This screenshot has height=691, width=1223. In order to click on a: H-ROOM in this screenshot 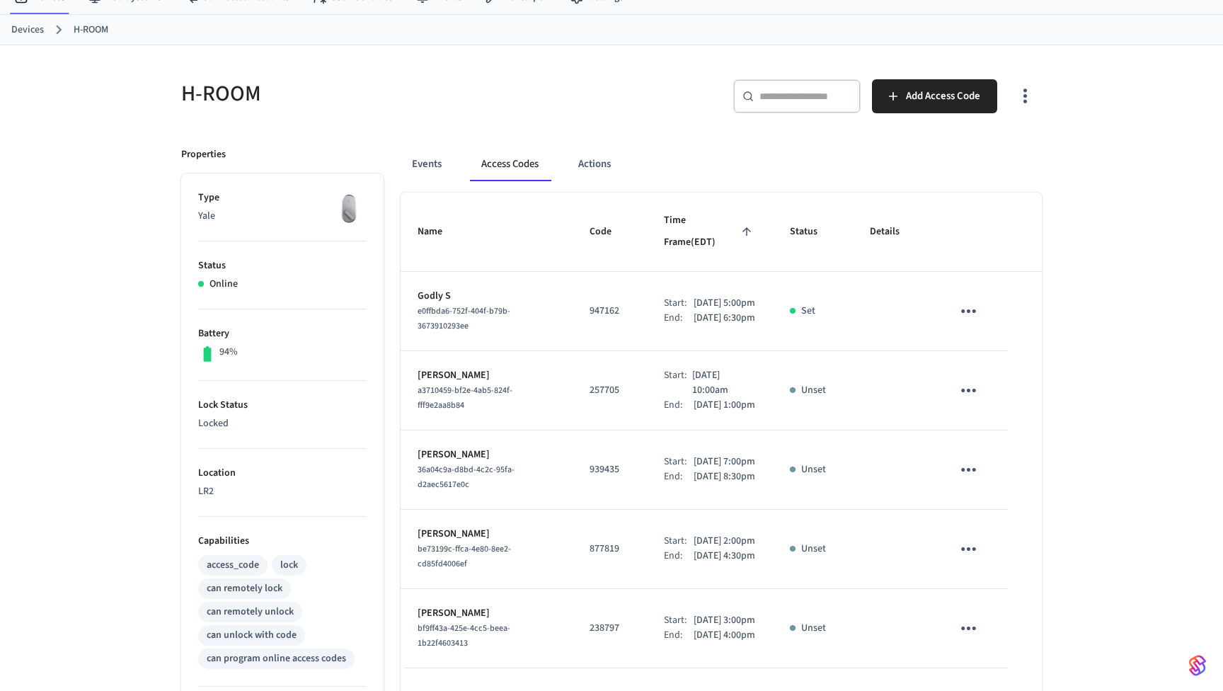, I will do `click(91, 30)`.